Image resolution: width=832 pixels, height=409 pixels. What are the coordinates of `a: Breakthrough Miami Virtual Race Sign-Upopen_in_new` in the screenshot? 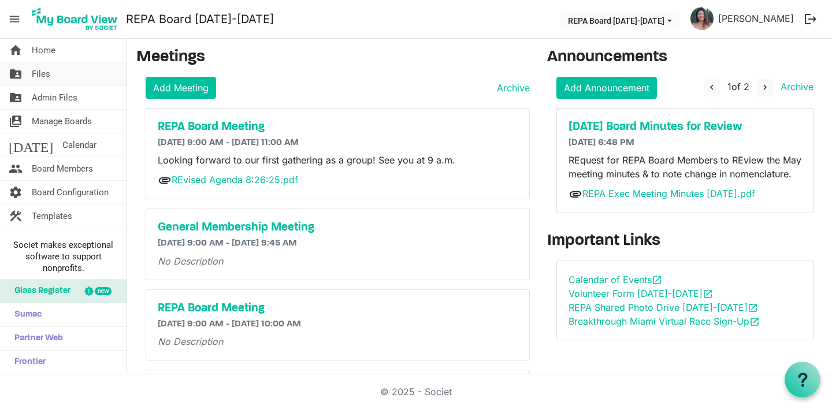 It's located at (664, 321).